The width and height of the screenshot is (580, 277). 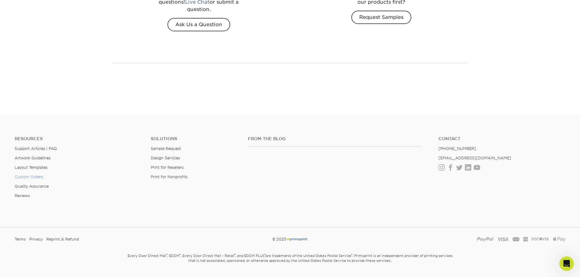 What do you see at coordinates (166, 149) in the screenshot?
I see `a: Sample Request` at bounding box center [166, 149].